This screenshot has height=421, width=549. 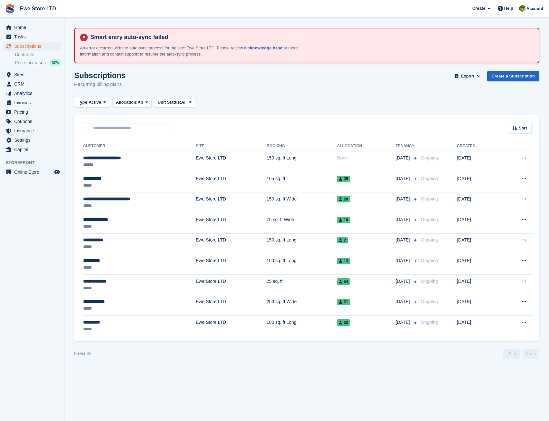 What do you see at coordinates (302, 203) in the screenshot?
I see `td: 150 sq. ft Wide` at bounding box center [302, 203].